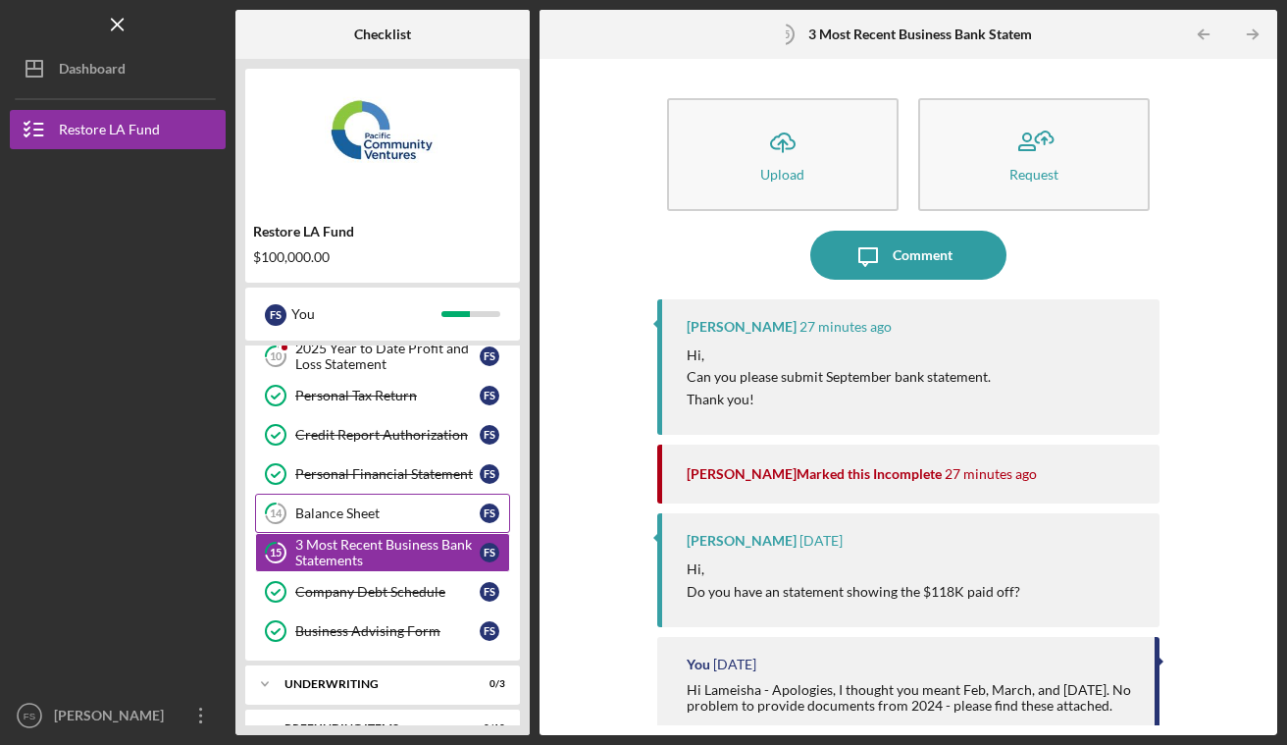 This screenshot has width=1287, height=745. I want to click on div: 0 / 10, so click(488, 728).